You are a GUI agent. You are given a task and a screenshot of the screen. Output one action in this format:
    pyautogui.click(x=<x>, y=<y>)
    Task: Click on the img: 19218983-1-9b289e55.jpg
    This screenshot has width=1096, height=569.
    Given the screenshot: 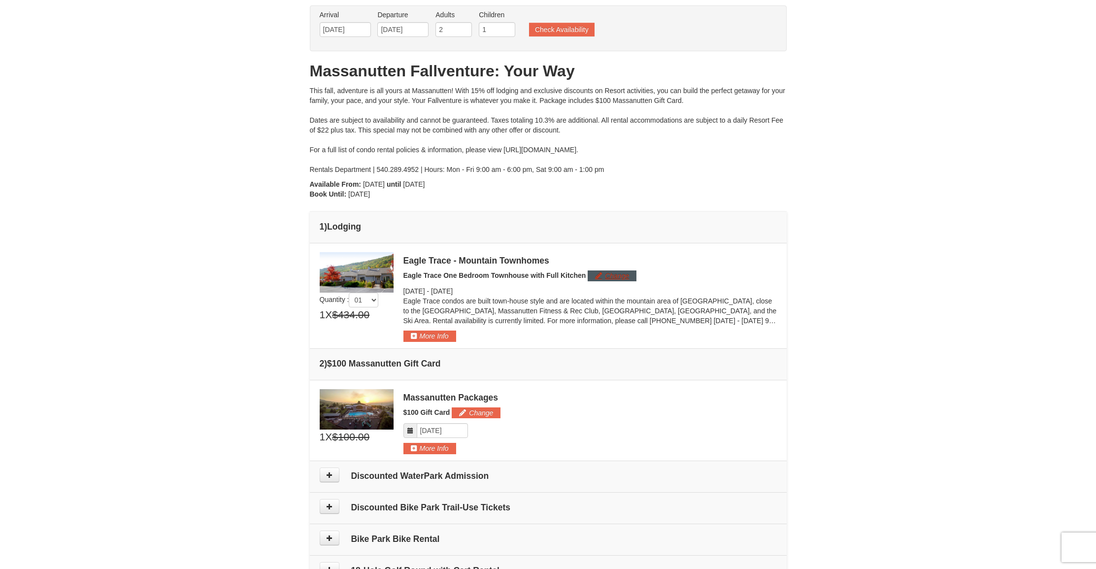 What is the action you would take?
    pyautogui.click(x=357, y=272)
    